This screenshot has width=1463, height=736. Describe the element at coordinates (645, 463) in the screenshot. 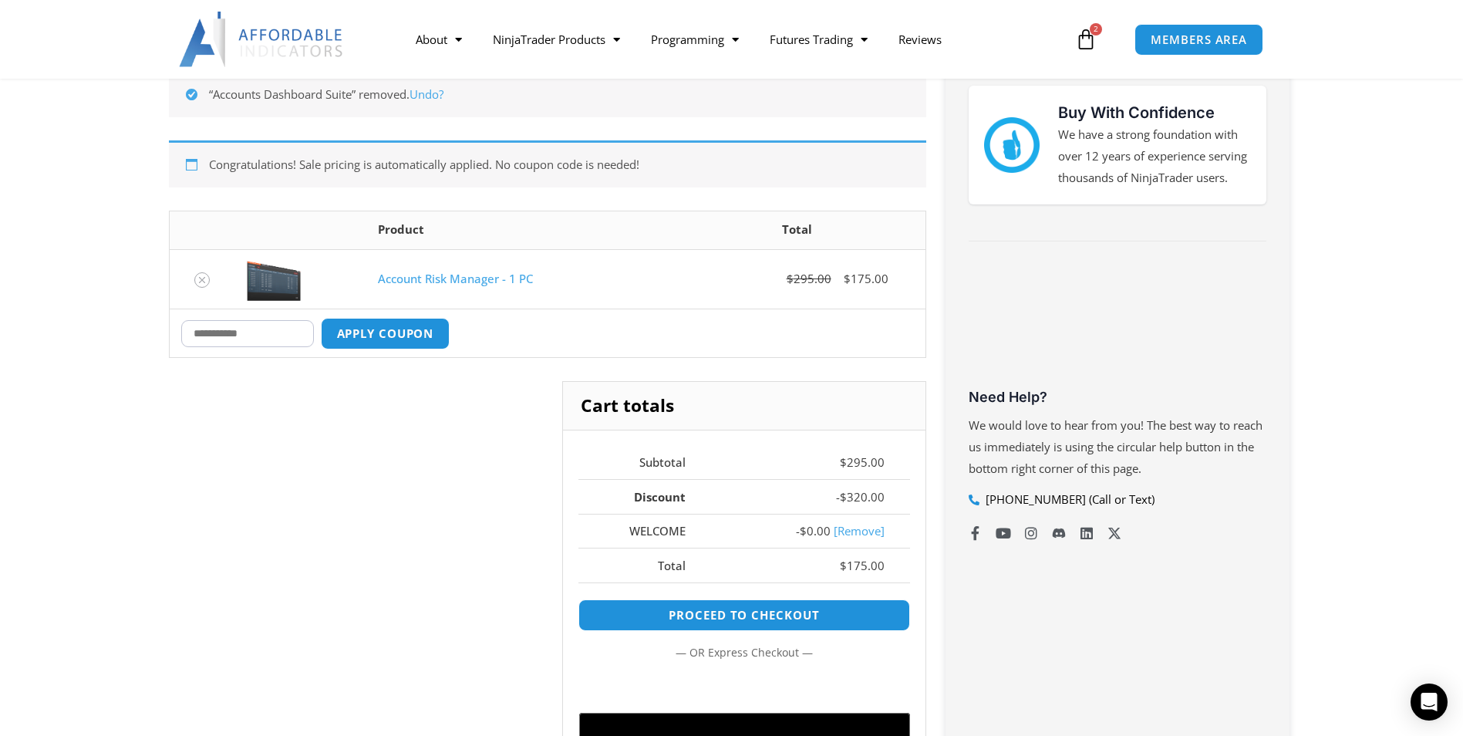

I see `th: Subtotal` at that location.